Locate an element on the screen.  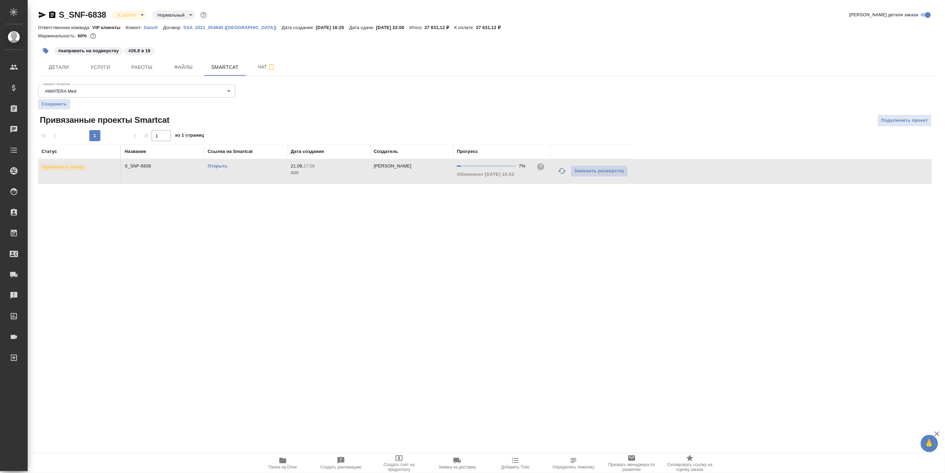
p: Sanofi is located at coordinates (153, 27).